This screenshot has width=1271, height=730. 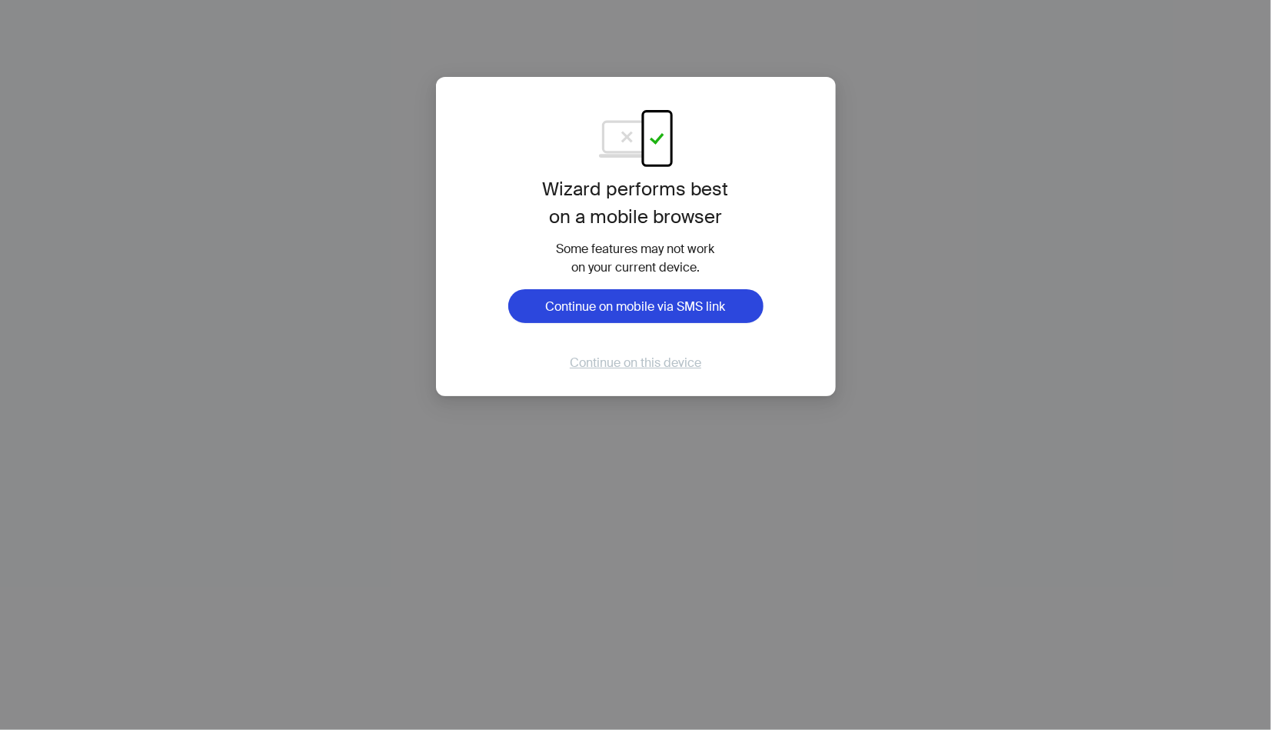 I want to click on button: Continue on this device, so click(x=635, y=362).